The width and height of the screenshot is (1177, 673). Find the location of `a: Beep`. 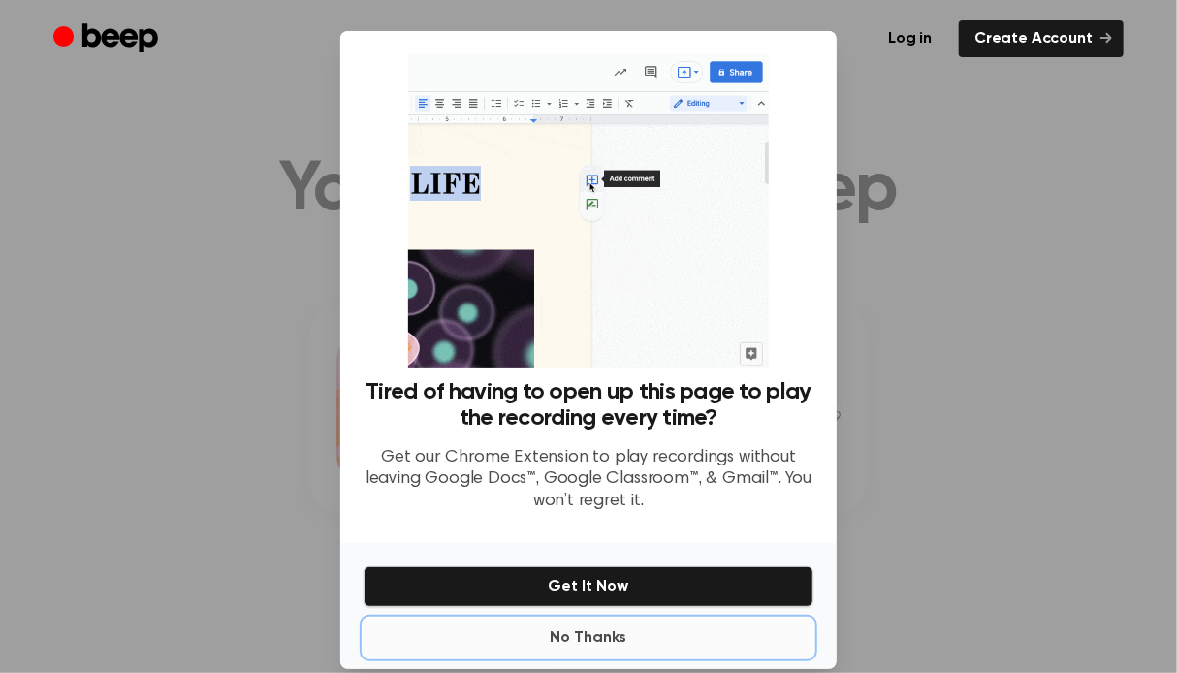

a: Beep is located at coordinates (108, 39).